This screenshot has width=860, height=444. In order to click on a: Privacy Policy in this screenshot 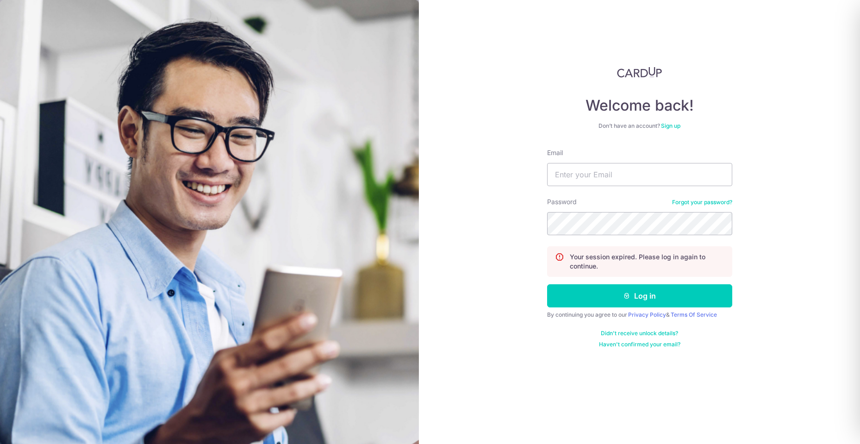, I will do `click(647, 314)`.